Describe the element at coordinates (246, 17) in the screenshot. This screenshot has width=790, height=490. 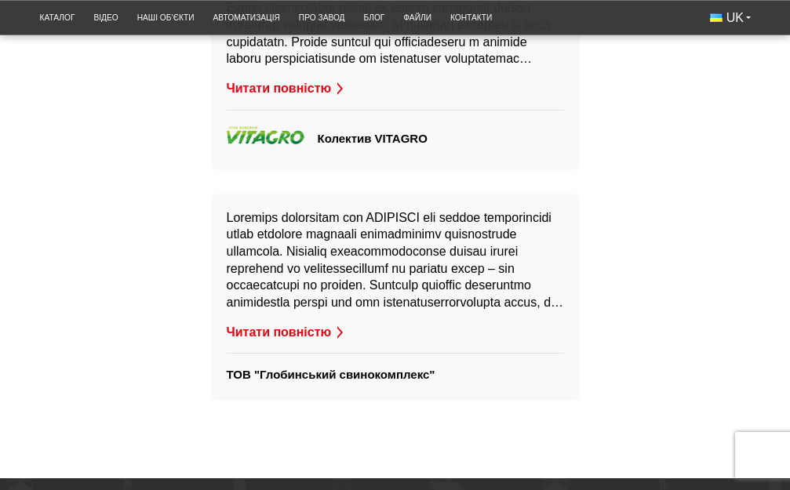
I see `a: Автоматизація` at that location.